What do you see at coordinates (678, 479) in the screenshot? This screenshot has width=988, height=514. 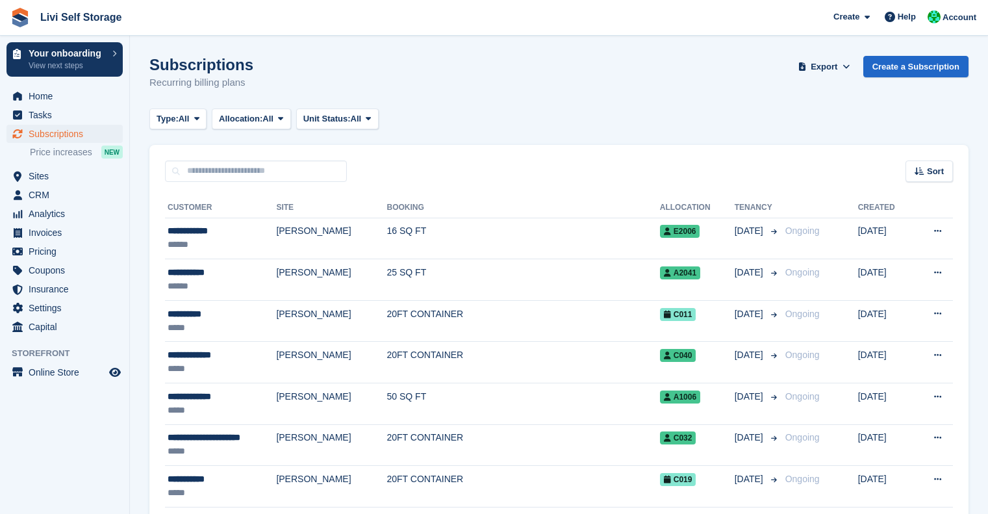 I see `span: C019` at bounding box center [678, 479].